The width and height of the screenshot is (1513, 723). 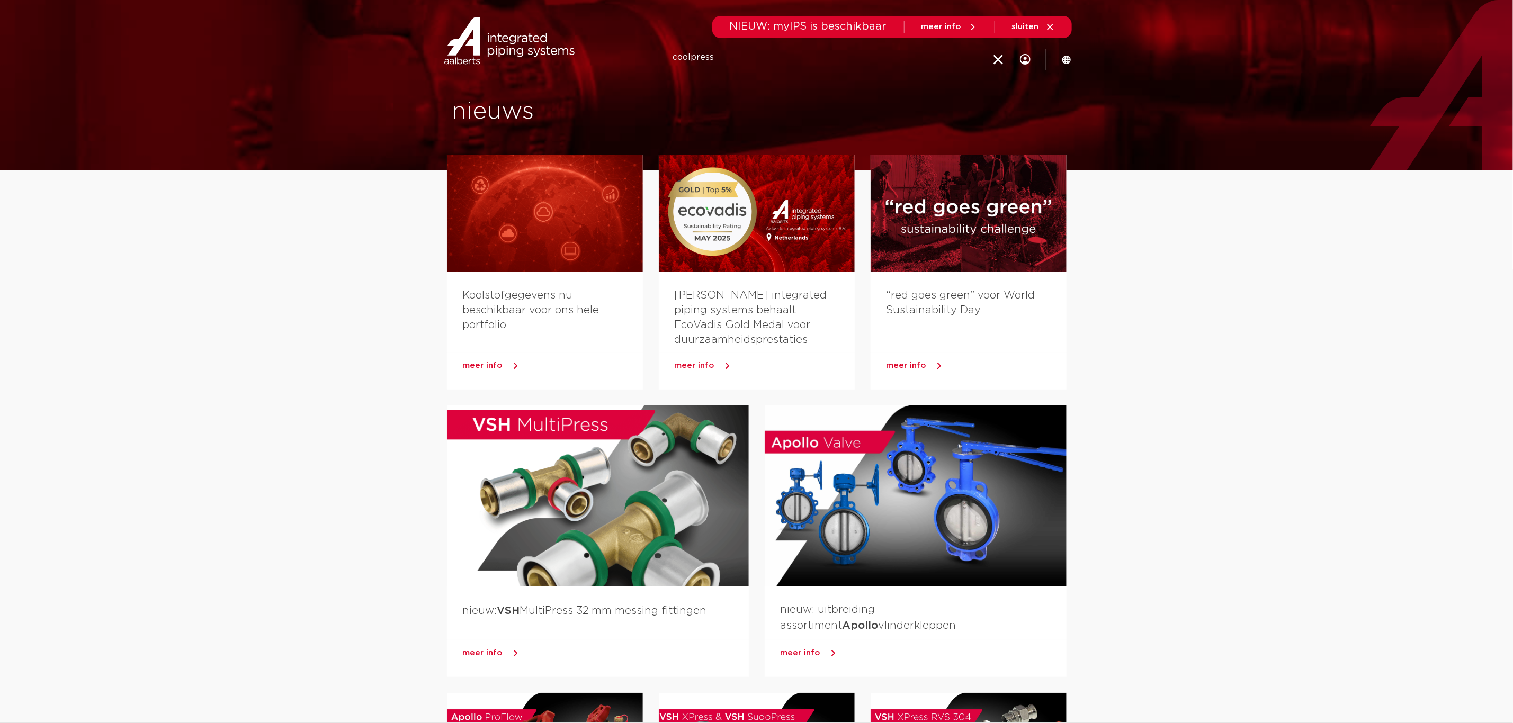 I want to click on strong: VSH, so click(x=508, y=611).